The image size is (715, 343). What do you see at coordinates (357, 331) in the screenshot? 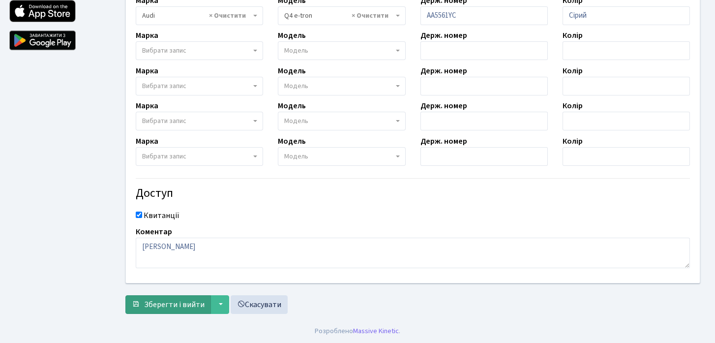
I see `div: Розроблено .` at bounding box center [357, 331].